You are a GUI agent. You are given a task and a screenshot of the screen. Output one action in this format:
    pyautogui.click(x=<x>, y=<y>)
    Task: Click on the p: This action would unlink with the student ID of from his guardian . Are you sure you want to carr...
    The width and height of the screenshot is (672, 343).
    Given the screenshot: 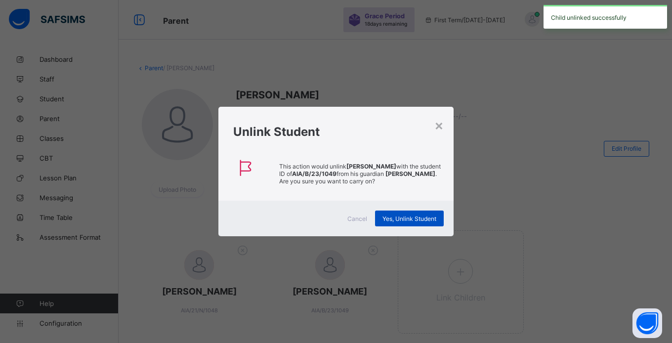 What is the action you would take?
    pyautogui.click(x=361, y=173)
    